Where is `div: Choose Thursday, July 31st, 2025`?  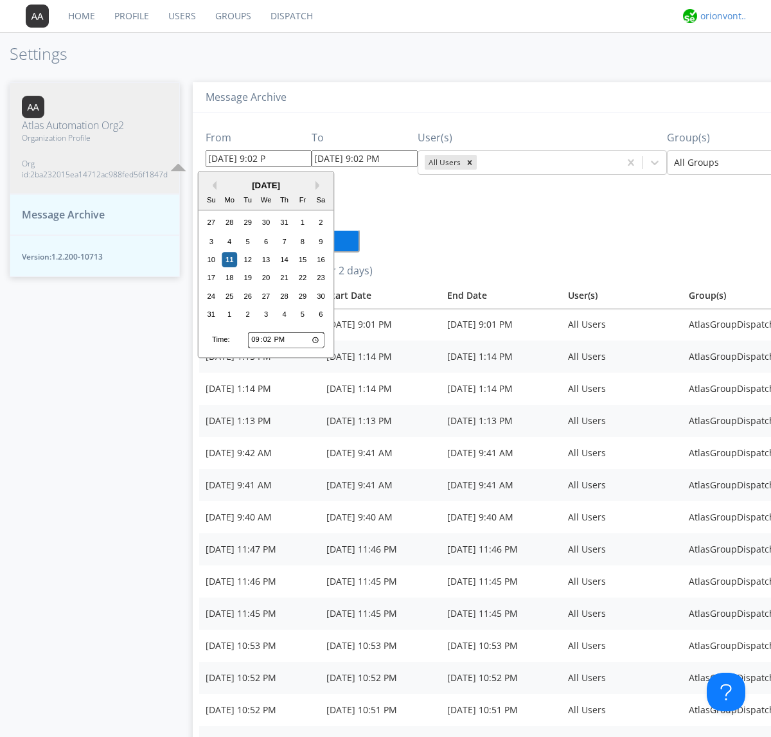 div: Choose Thursday, July 31st, 2025 is located at coordinates (285, 223).